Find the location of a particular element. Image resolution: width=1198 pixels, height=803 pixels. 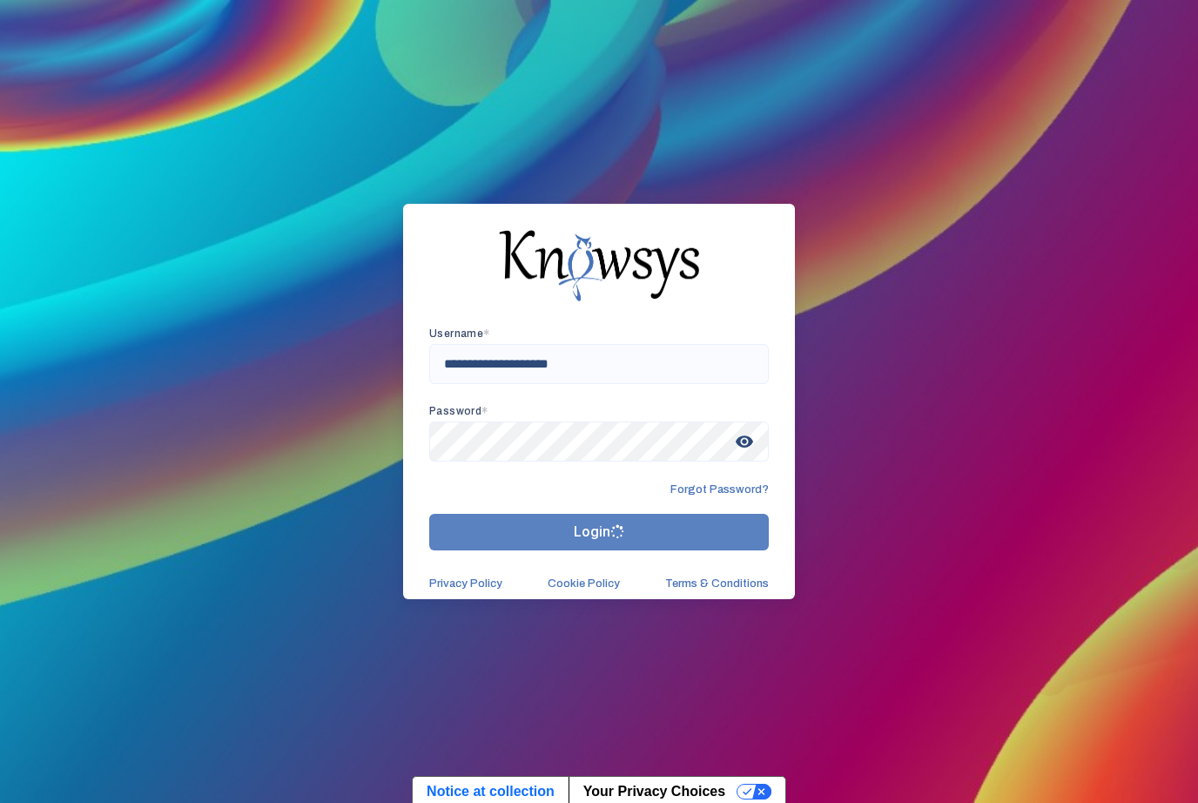

span: Login is located at coordinates (599, 531).